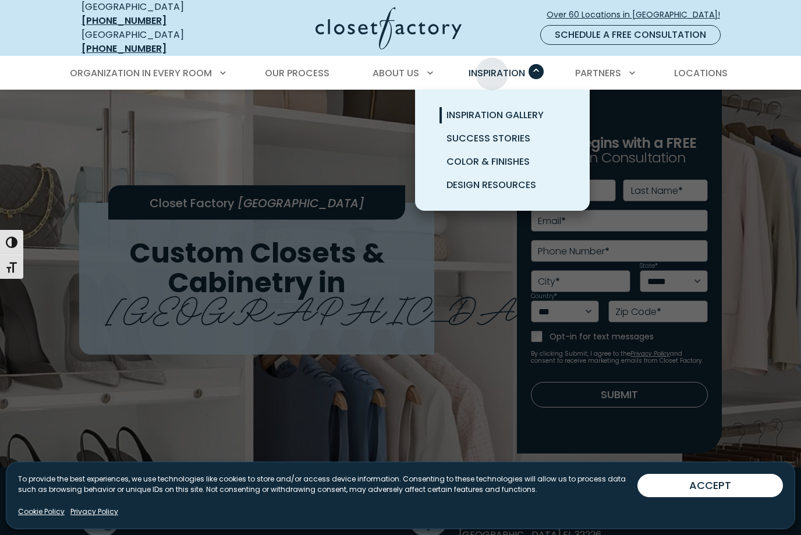 This screenshot has width=801, height=535. Describe the element at coordinates (489, 138) in the screenshot. I see `span: Success Stories` at that location.